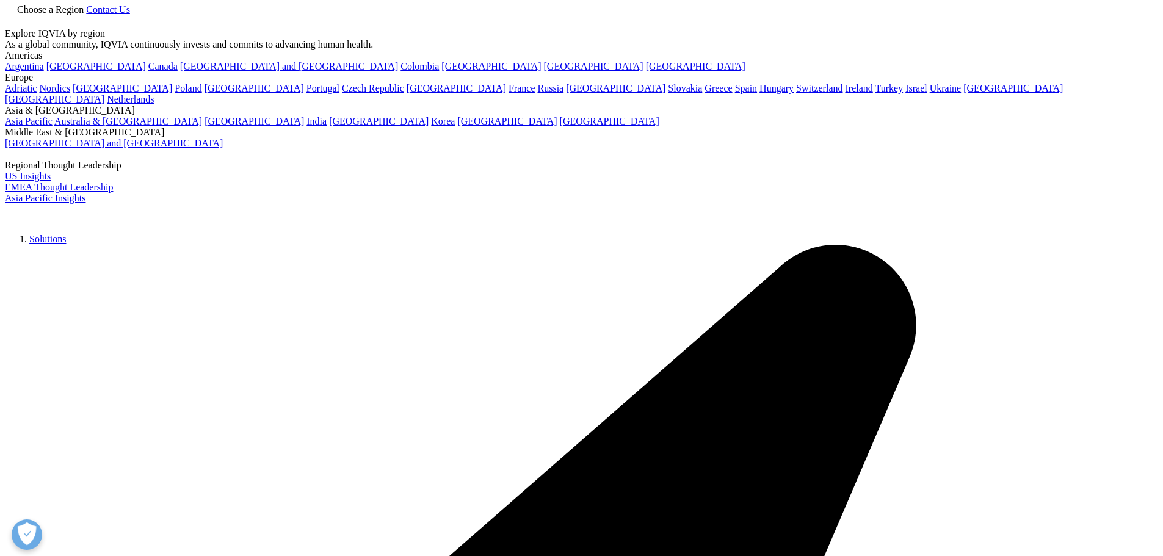 This screenshot has width=1163, height=556. What do you see at coordinates (858, 88) in the screenshot?
I see `a: Ireland` at bounding box center [858, 88].